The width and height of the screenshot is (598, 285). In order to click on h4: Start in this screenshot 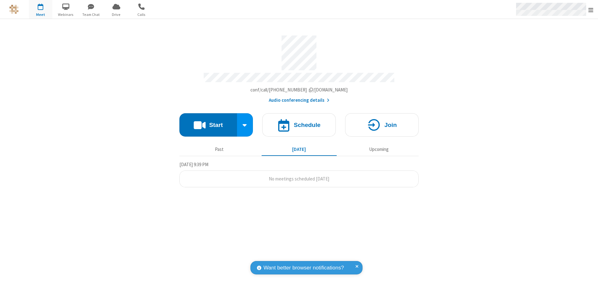, I will do `click(216, 125)`.